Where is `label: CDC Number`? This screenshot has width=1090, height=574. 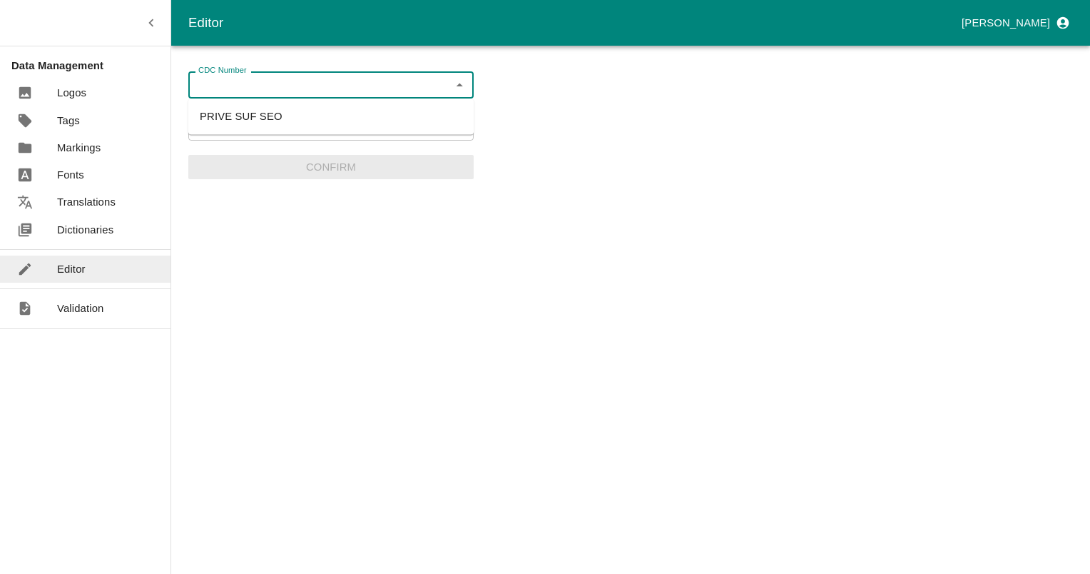
label: CDC Number is located at coordinates (223, 71).